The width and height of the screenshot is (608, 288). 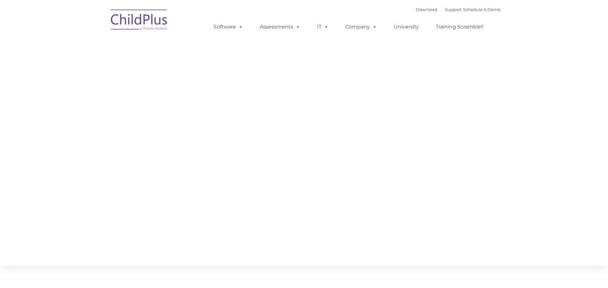 What do you see at coordinates (228, 27) in the screenshot?
I see `a: Software` at bounding box center [228, 27].